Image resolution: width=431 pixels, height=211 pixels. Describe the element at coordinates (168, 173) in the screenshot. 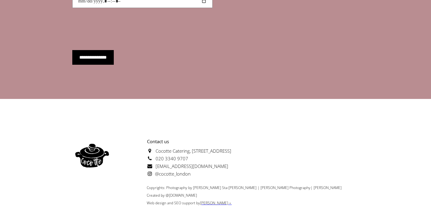

I see `span: @cocotte_london` at that location.